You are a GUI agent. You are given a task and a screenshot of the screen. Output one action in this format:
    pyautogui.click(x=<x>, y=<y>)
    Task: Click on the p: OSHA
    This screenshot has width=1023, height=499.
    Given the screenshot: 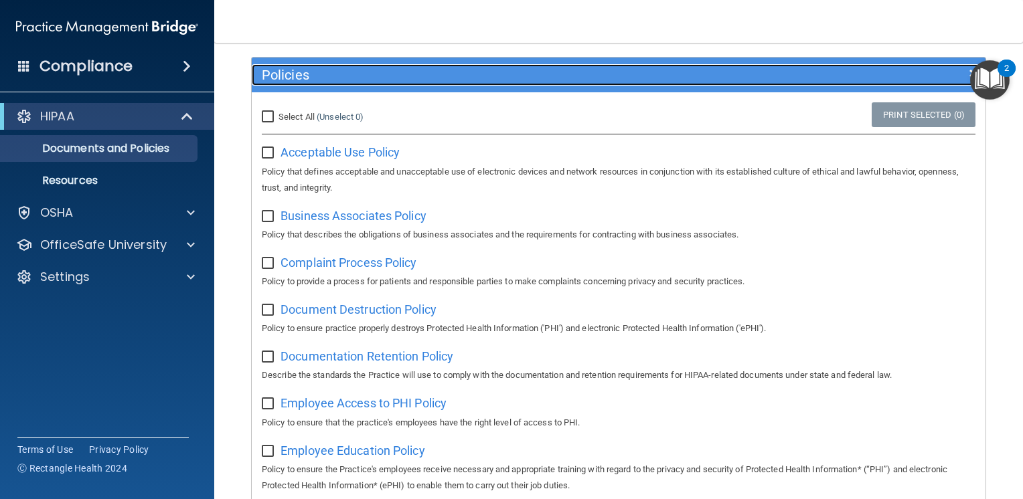 What is the action you would take?
    pyautogui.click(x=57, y=213)
    